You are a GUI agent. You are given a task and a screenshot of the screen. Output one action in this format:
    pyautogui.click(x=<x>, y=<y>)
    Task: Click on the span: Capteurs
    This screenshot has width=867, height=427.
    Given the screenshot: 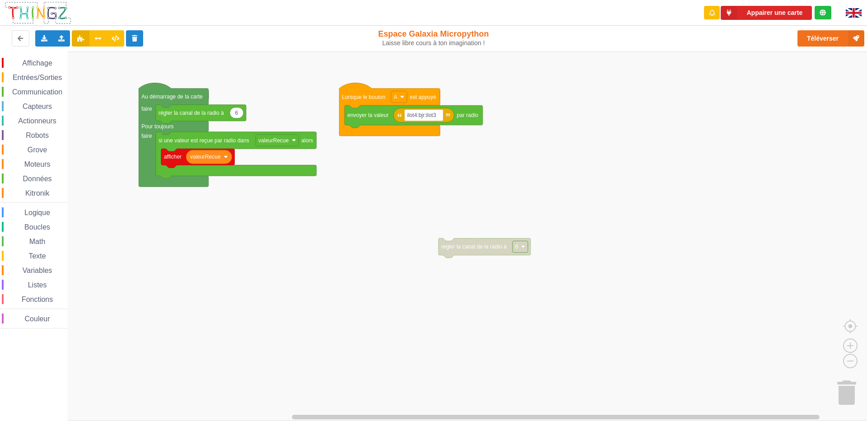 What is the action you would take?
    pyautogui.click(x=37, y=106)
    